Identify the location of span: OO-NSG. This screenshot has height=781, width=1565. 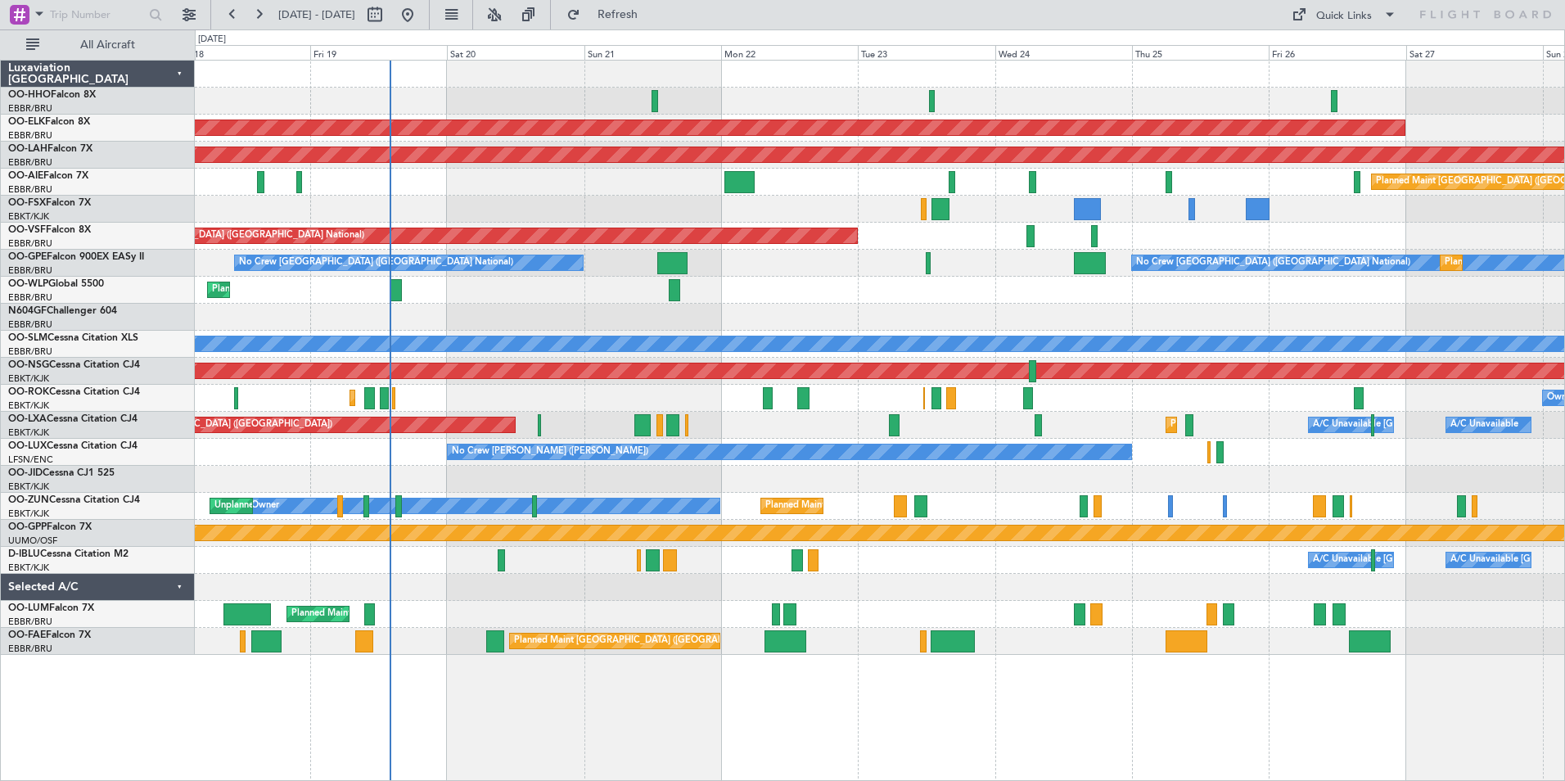
(29, 365).